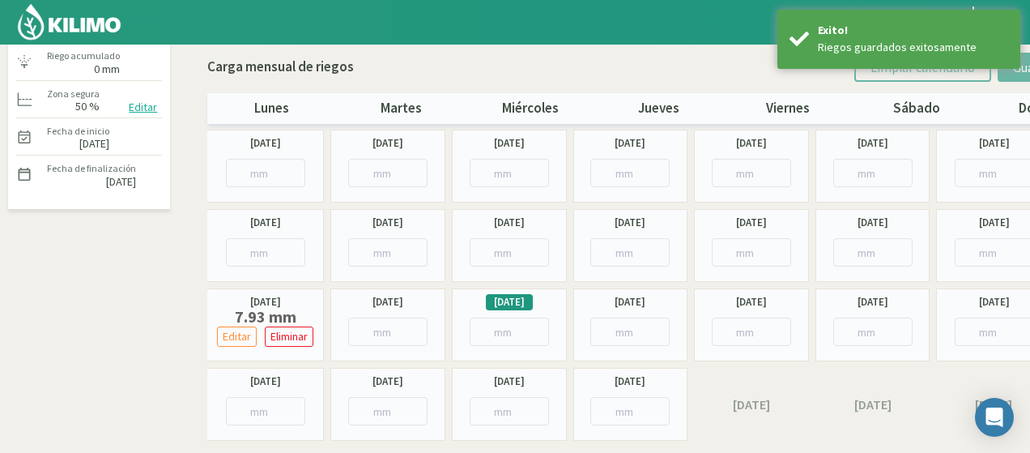 This screenshot has height=453, width=1030. Describe the element at coordinates (913, 30) in the screenshot. I see `div: Exito!` at that location.